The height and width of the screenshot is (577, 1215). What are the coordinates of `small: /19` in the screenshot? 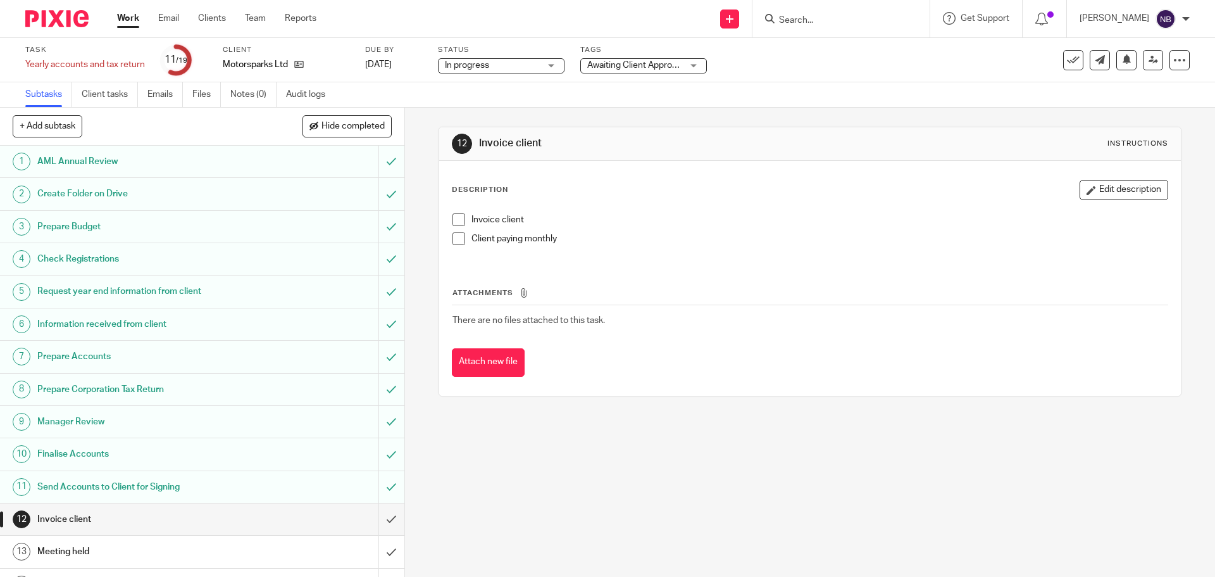 It's located at (182, 60).